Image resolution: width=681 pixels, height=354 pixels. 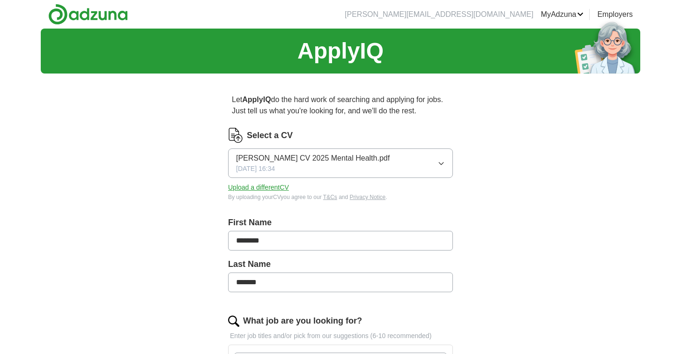 What do you see at coordinates (303, 321) in the screenshot?
I see `label: What job are you looking for?` at bounding box center [303, 321].